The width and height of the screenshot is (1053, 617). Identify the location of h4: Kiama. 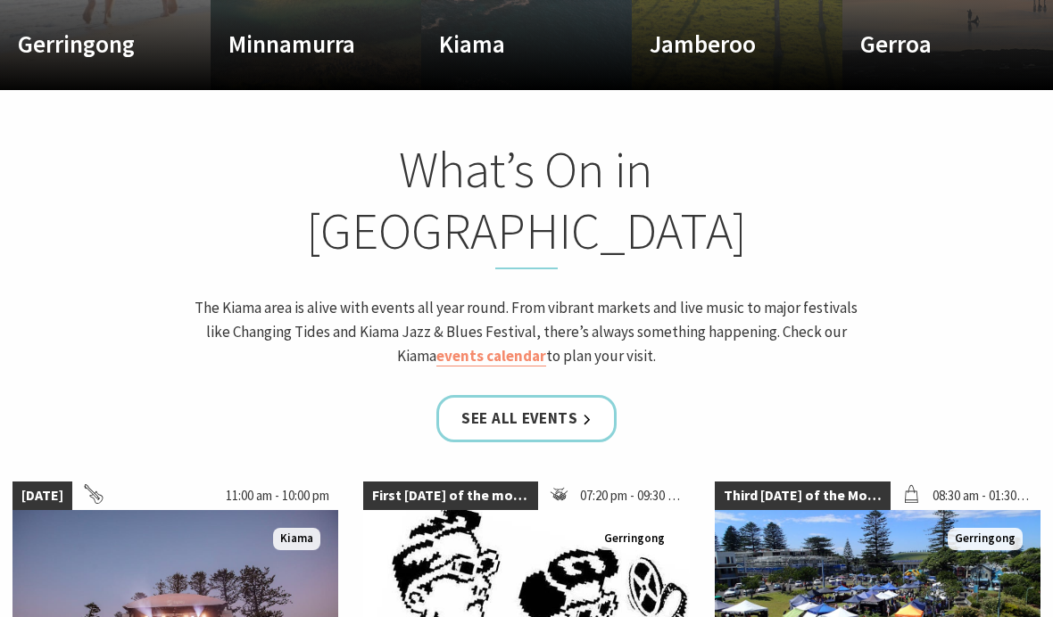
(510, 44).